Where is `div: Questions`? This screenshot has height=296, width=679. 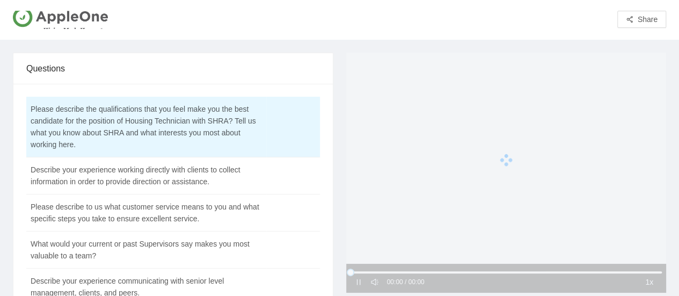
div: Questions is located at coordinates (173, 68).